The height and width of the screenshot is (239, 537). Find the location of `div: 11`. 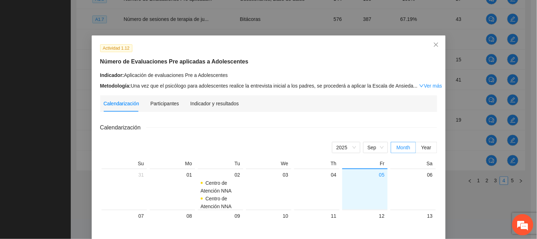

div: 11 is located at coordinates (317, 216).